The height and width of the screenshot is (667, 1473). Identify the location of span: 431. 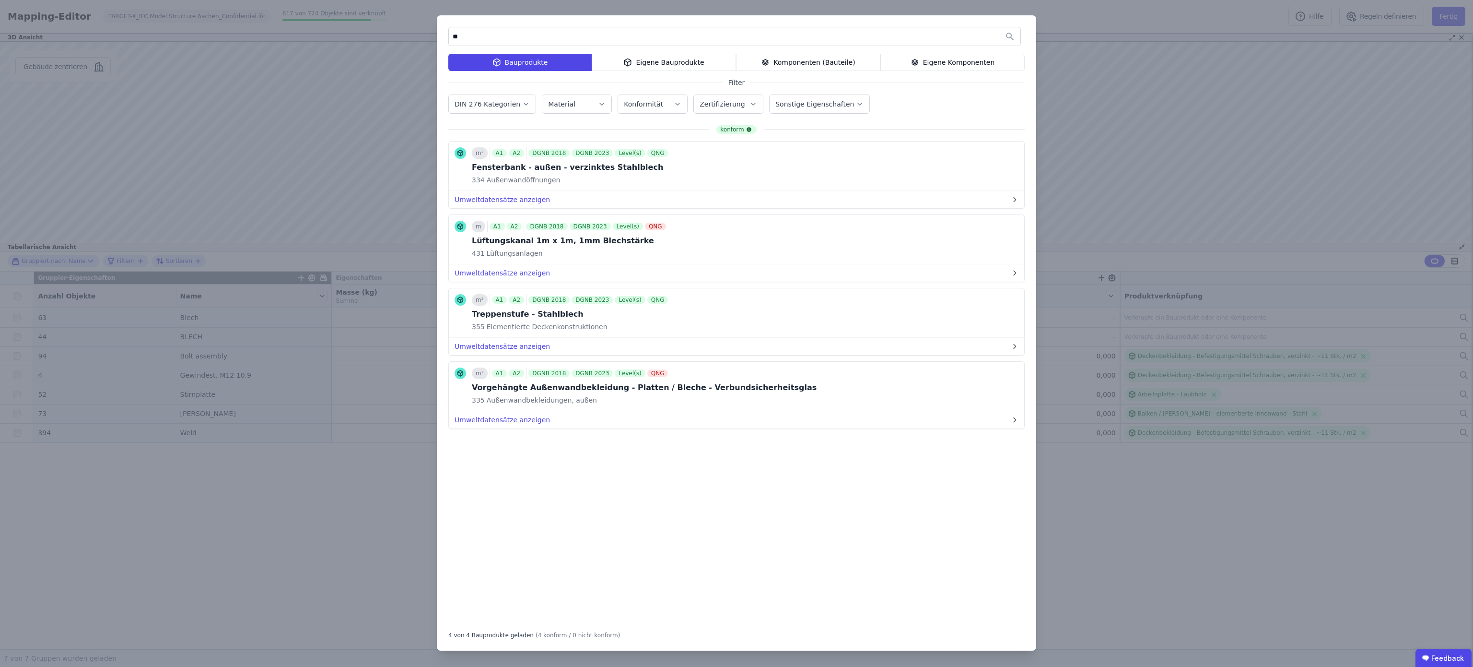
(478, 253).